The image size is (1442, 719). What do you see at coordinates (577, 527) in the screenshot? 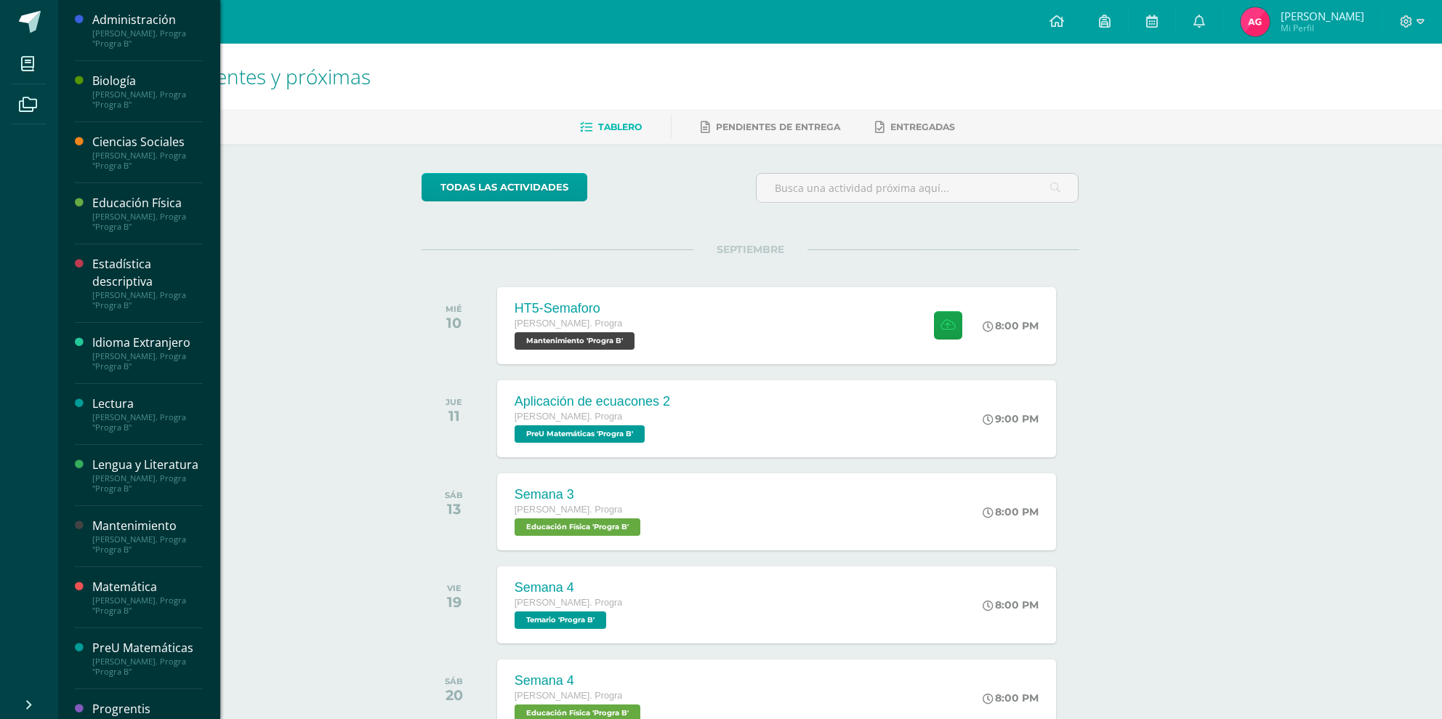
I see `span: Educación Física 'Progra B'` at bounding box center [577, 527].